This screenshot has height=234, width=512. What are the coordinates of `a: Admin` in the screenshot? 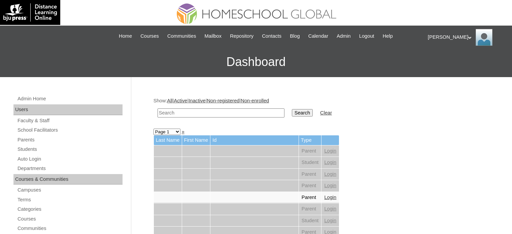 It's located at (344, 36).